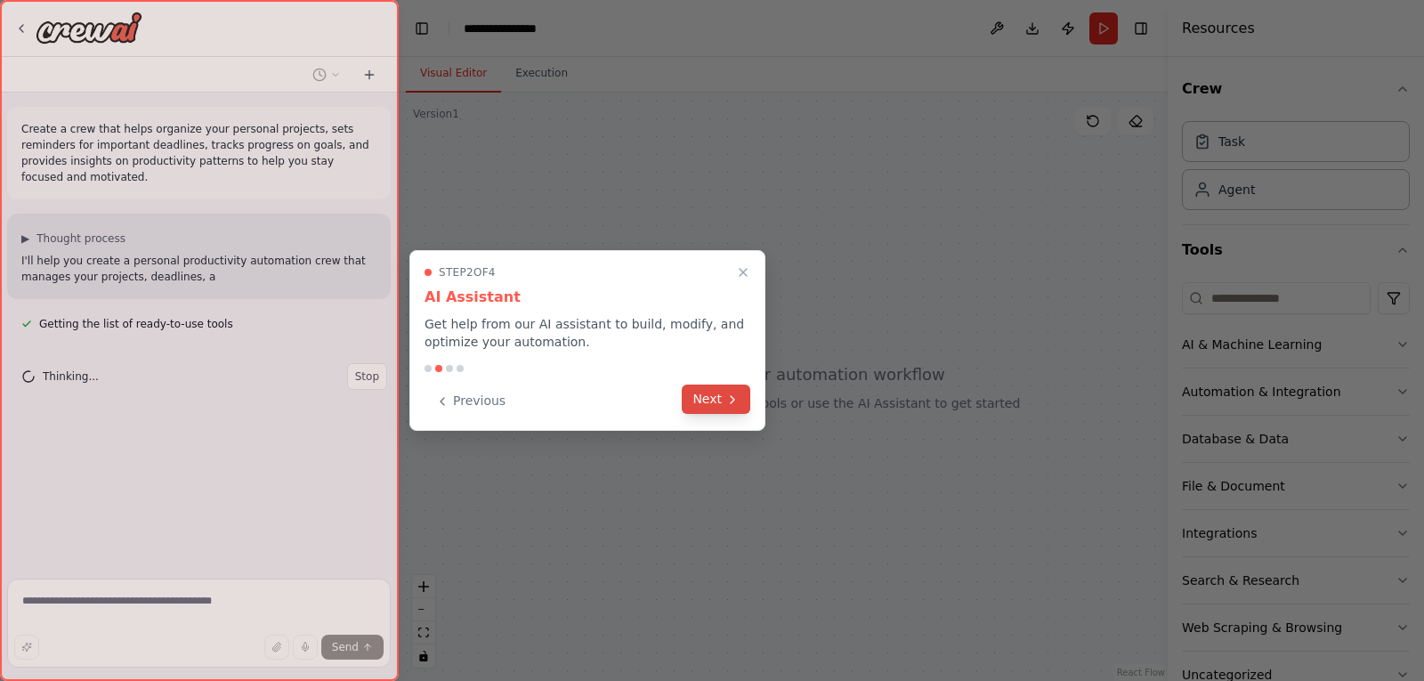  I want to click on h3: AI Assistant, so click(587, 297).